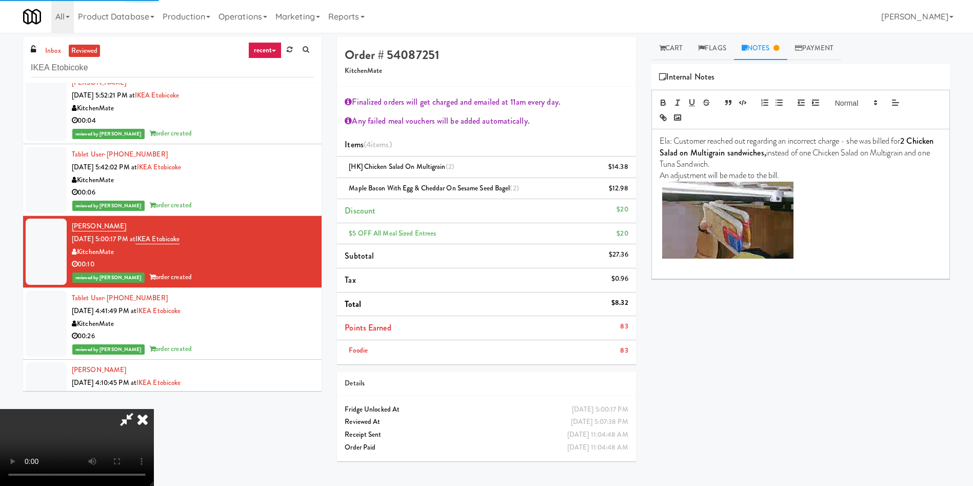 The width and height of the screenshot is (973, 486). What do you see at coordinates (368, 327) in the screenshot?
I see `span: Points Earned` at bounding box center [368, 327].